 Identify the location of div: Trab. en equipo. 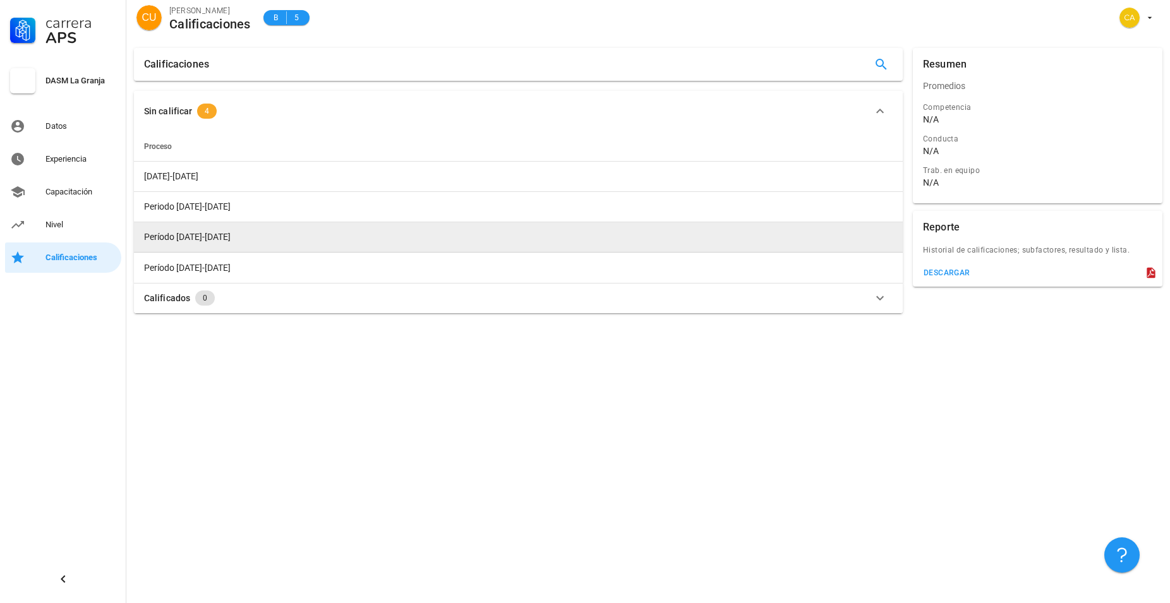
(1037, 171).